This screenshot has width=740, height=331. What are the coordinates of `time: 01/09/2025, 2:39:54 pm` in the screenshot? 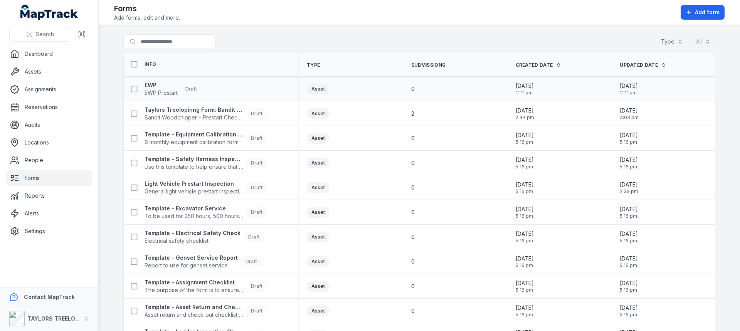 It's located at (629, 188).